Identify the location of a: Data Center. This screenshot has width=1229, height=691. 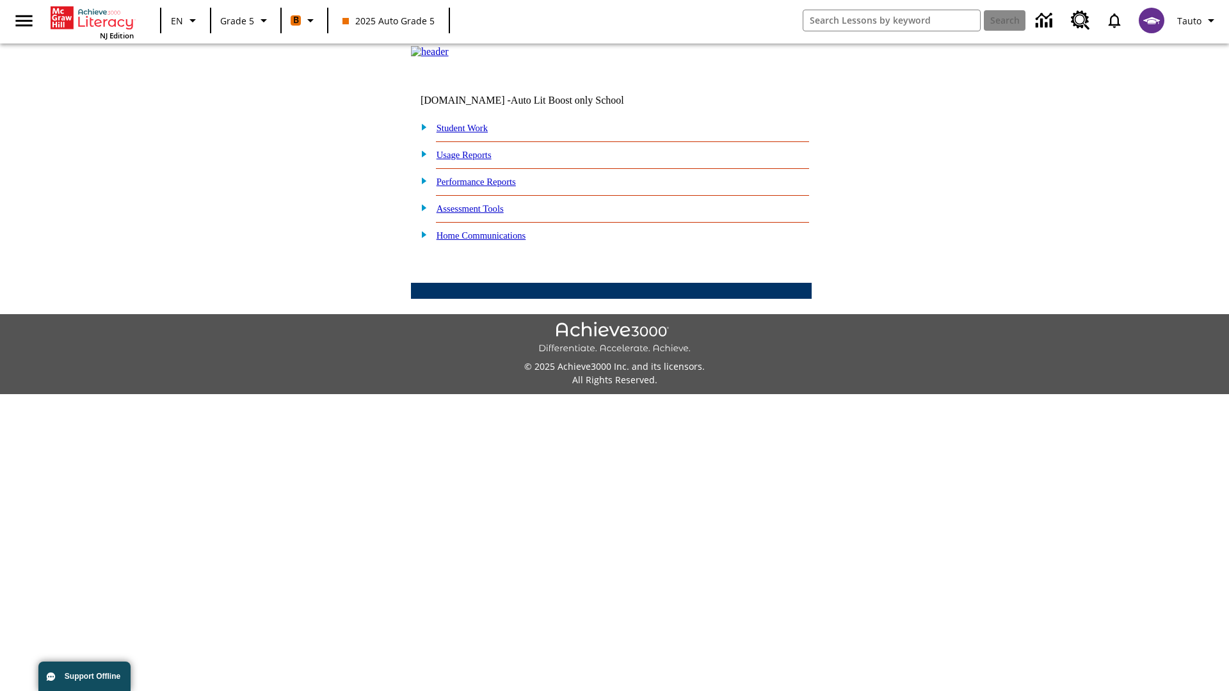
(1045, 20).